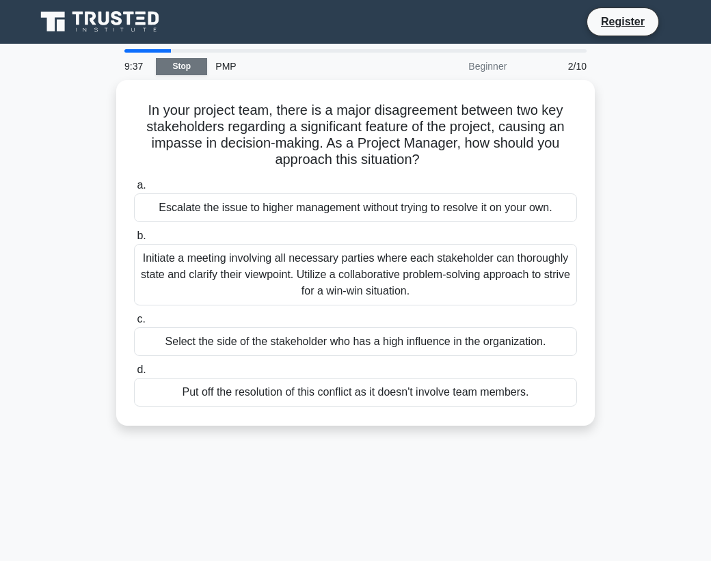  What do you see at coordinates (355, 275) in the screenshot?
I see `div: Initiate a meeting involving all necessary parties where each stakeholder can thoroughly state an...` at bounding box center [355, 275].